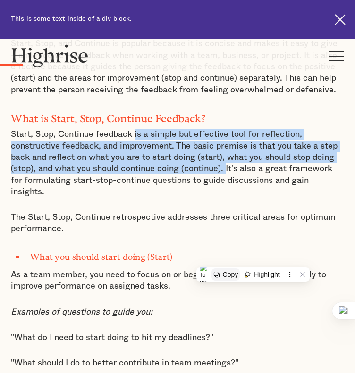  Describe the element at coordinates (178, 116) in the screenshot. I see `h2: What is Start, Stop, Continue Feedback?` at that location.